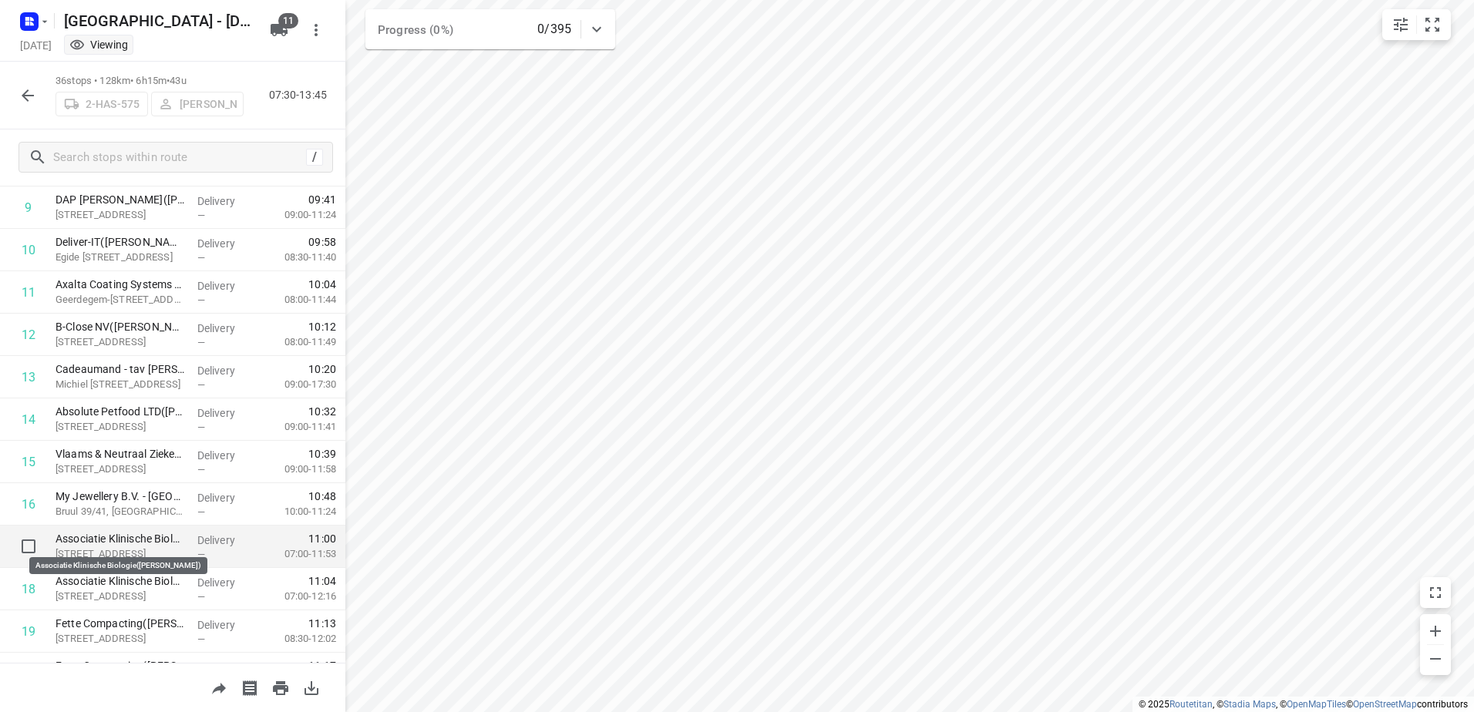  What do you see at coordinates (322, 327) in the screenshot?
I see `span: 10:12` at bounding box center [322, 327].